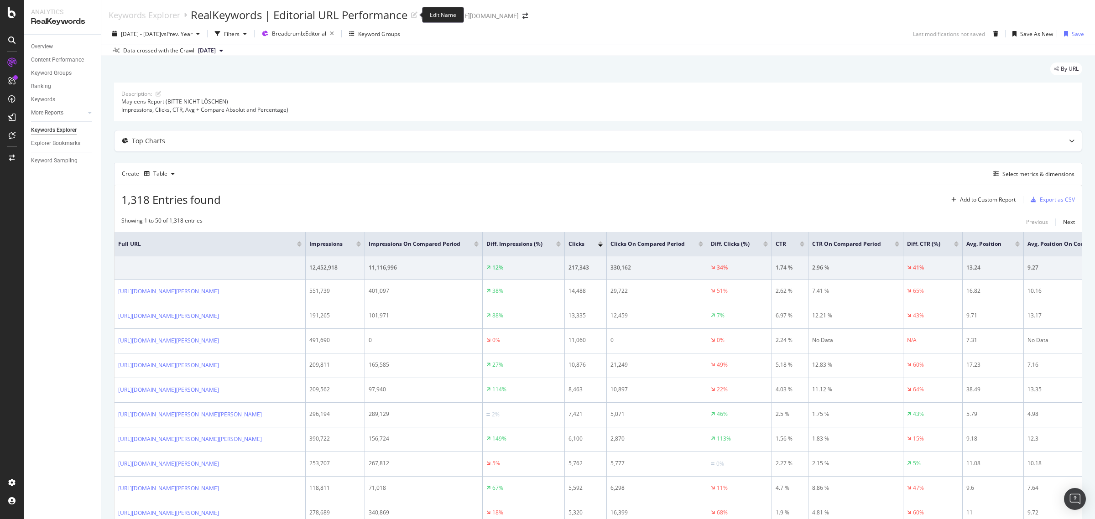 This screenshot has width=1095, height=519. Describe the element at coordinates (988, 200) in the screenshot. I see `div: Add to Custom Report` at that location.